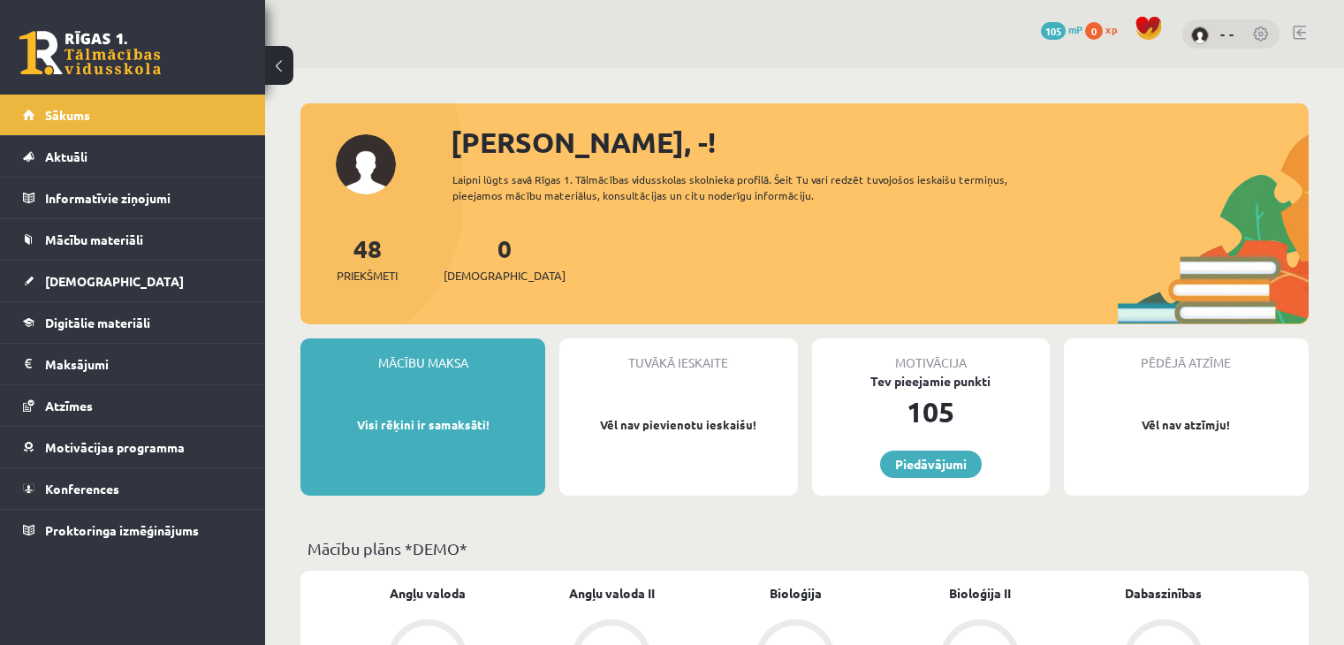 Image resolution: width=1344 pixels, height=645 pixels. Describe the element at coordinates (133, 239) in the screenshot. I see `a: Mācību materiāli` at that location.